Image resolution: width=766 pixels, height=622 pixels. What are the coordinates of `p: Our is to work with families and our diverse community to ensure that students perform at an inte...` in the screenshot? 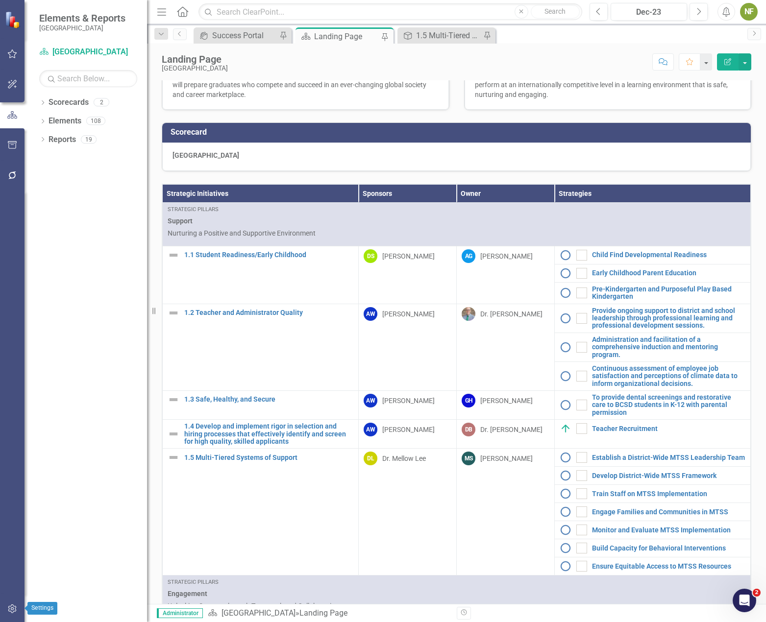 It's located at (607, 85).